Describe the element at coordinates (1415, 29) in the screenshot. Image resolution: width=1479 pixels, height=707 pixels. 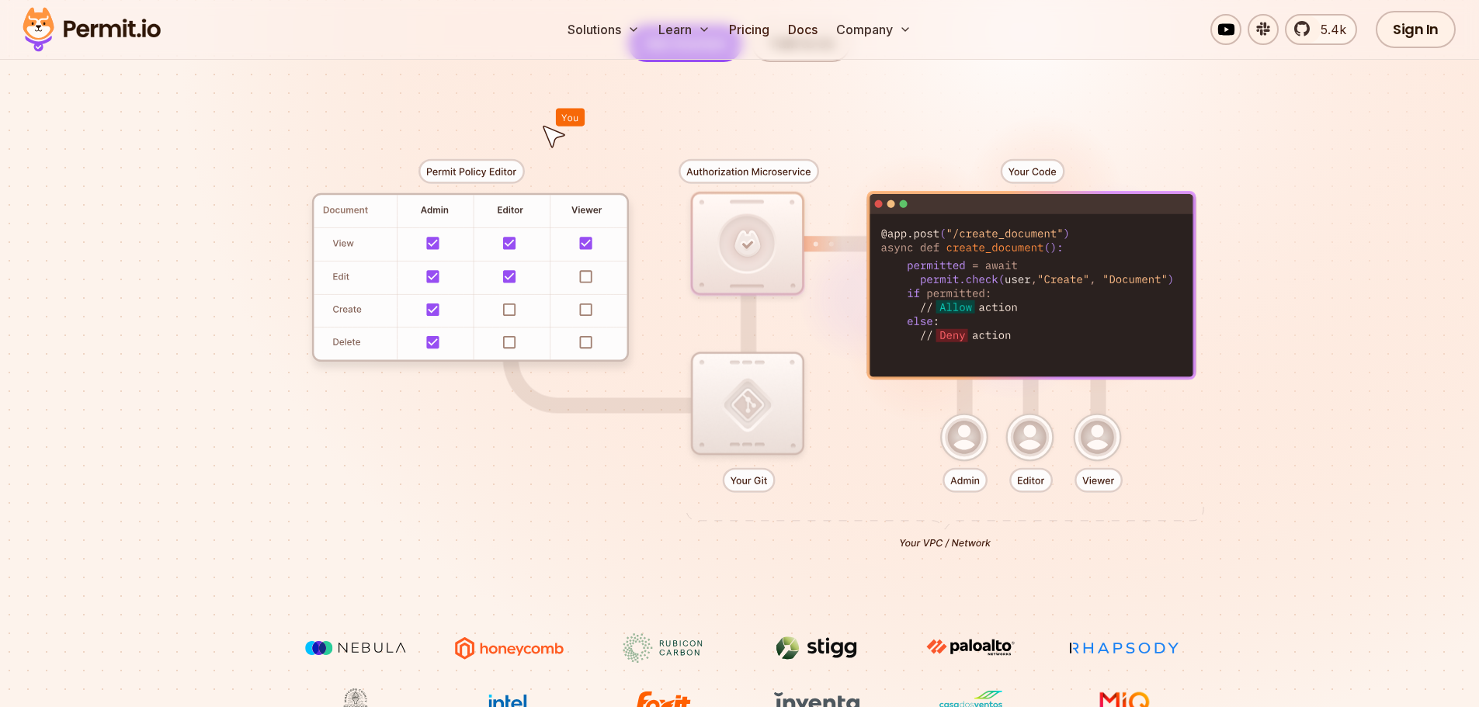
I see `a: Sign In` at that location.